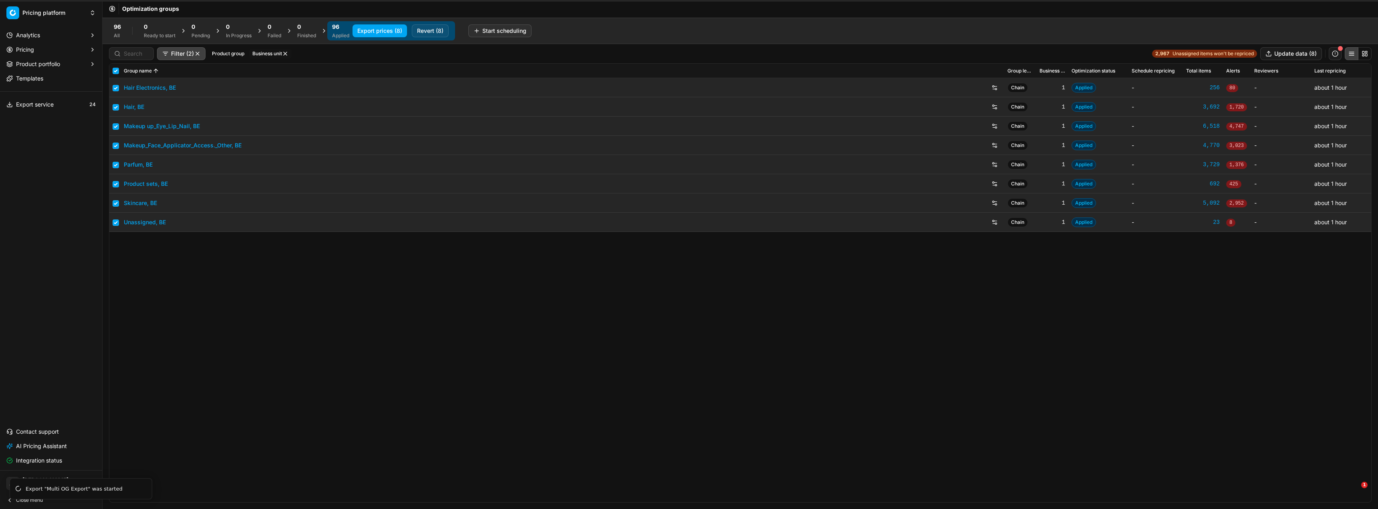  I want to click on span: Reviewers, so click(1267, 71).